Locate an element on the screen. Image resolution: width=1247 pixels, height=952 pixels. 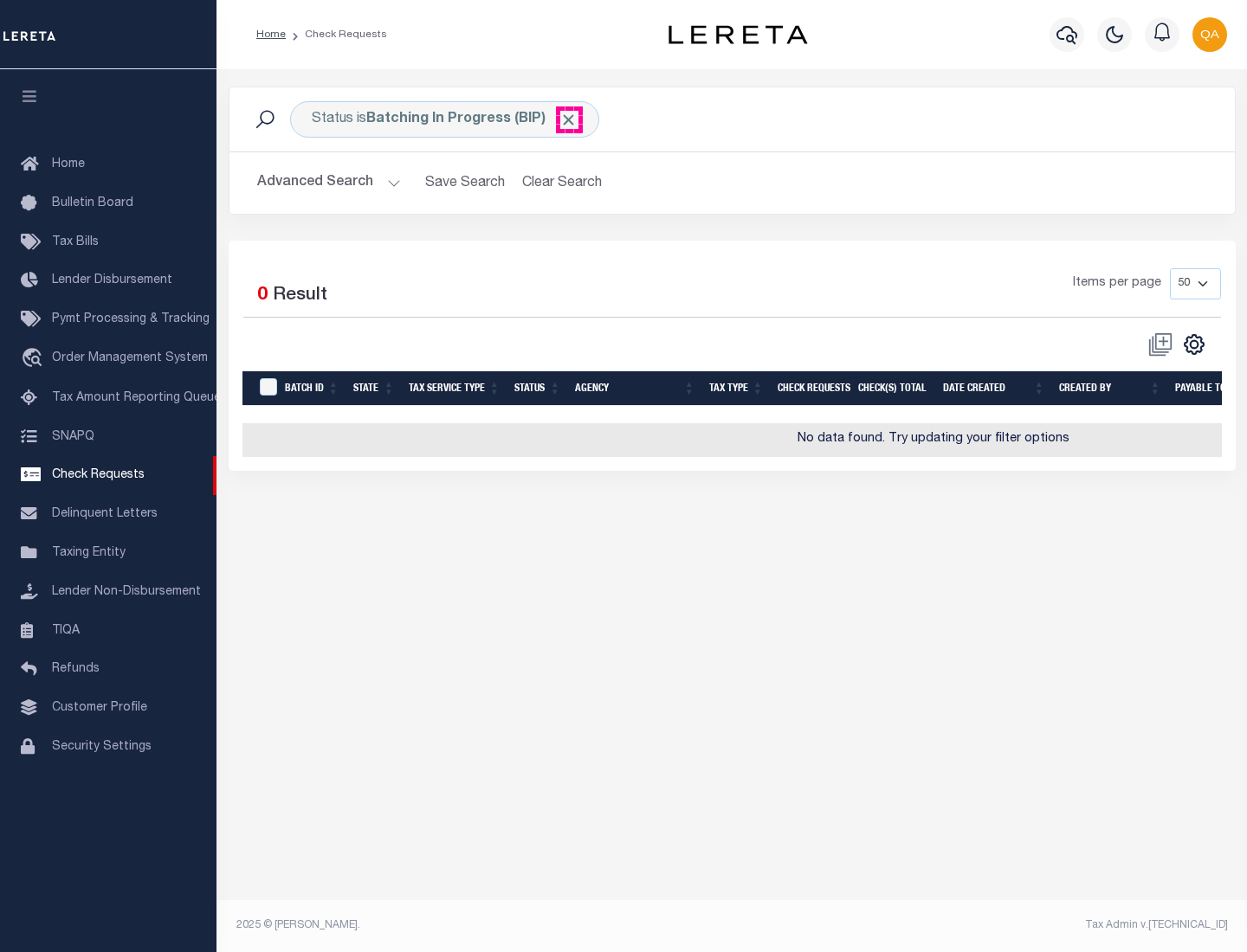
span: Bulletin Board is located at coordinates (93, 203).